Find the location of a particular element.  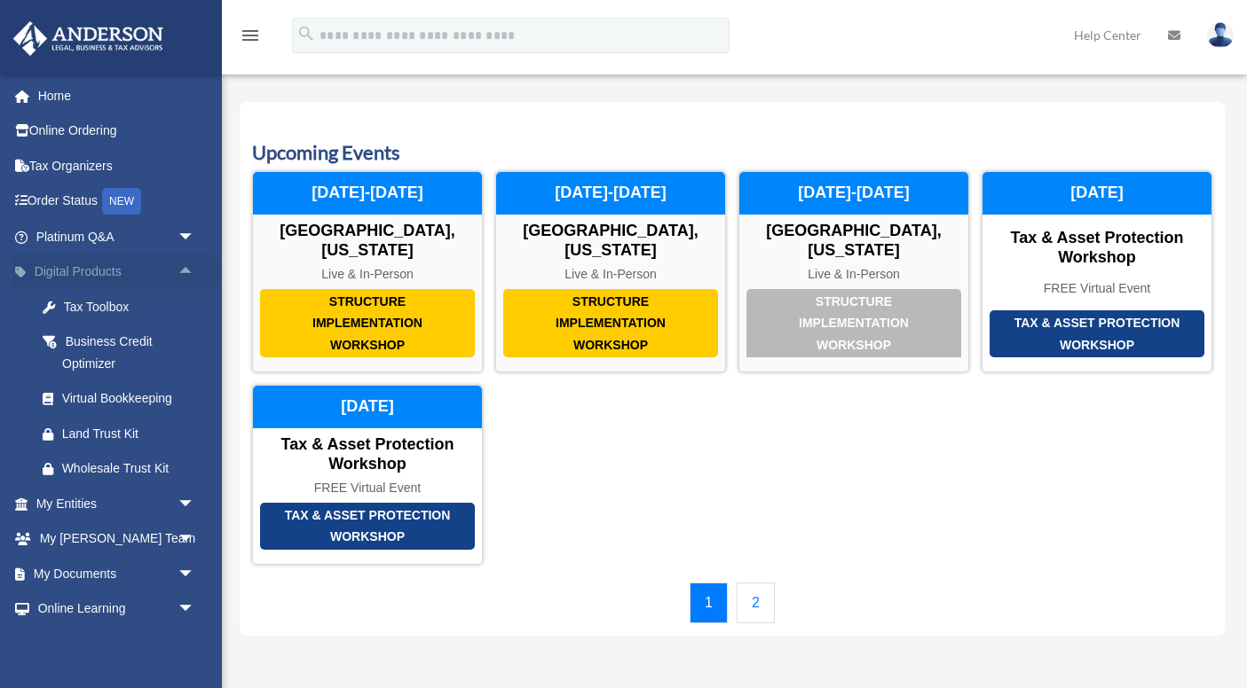

i: search is located at coordinates (306, 34).